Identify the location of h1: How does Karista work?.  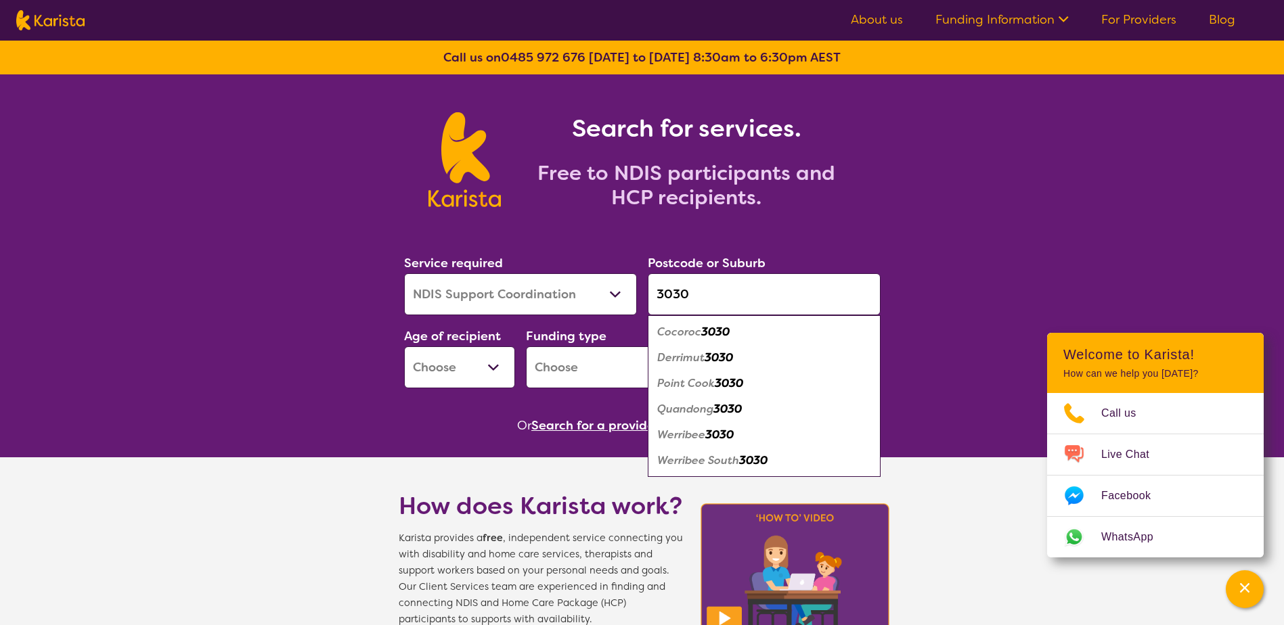
(541, 506).